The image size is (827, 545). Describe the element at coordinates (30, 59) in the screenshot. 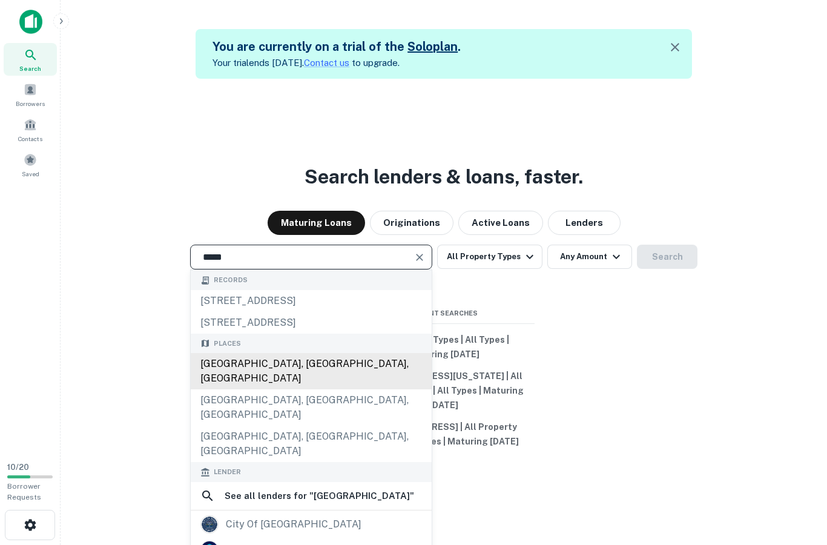

I see `div: Search` at that location.